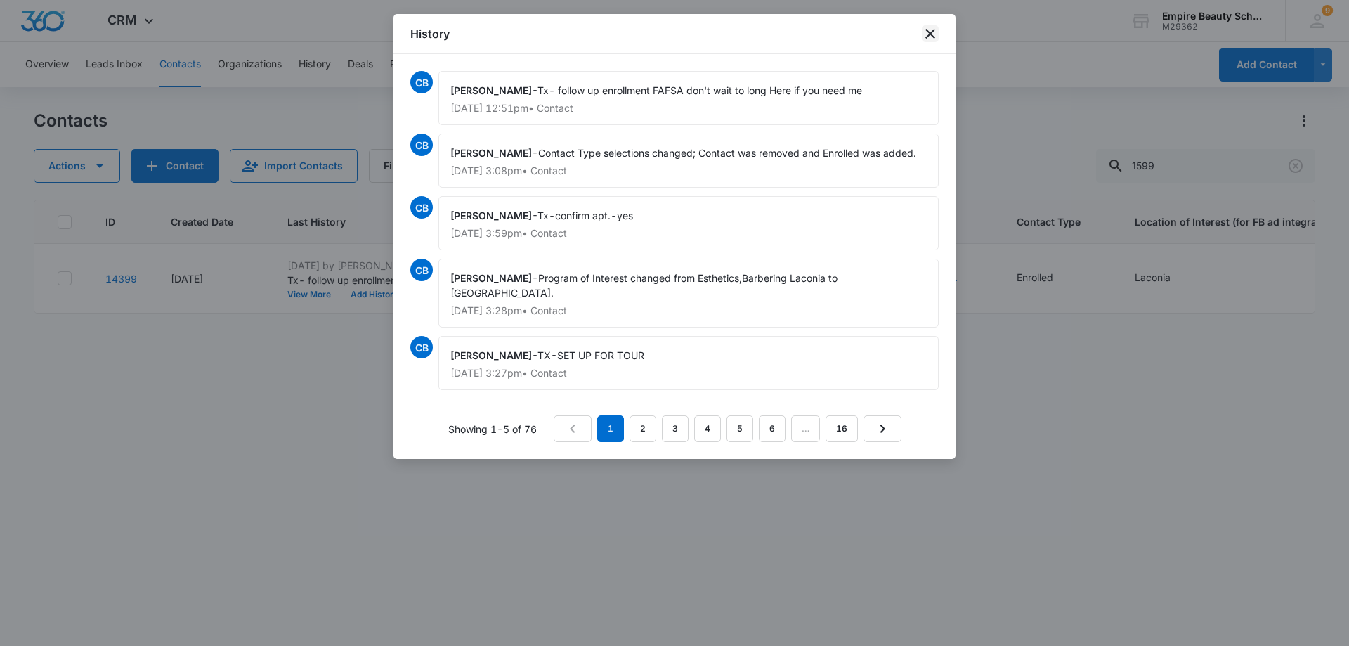  What do you see at coordinates (493, 429) in the screenshot?
I see `p: Showing 1-5 of 76` at bounding box center [493, 429].